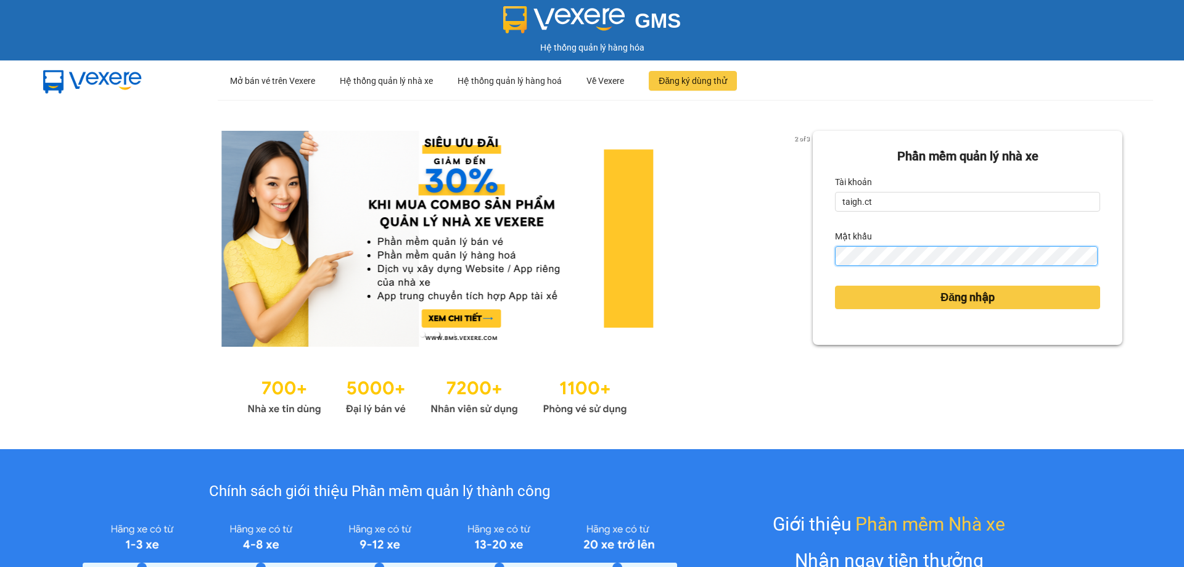 This screenshot has height=567, width=1184. Describe the element at coordinates (966, 256) in the screenshot. I see `input: Mật khẩu` at that location.